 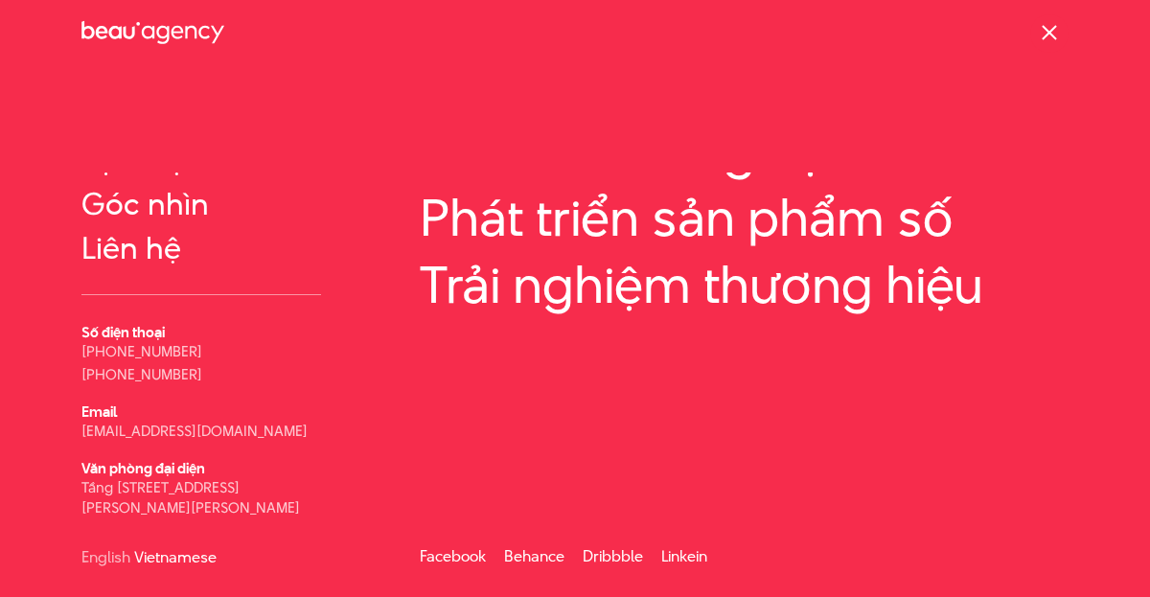 What do you see at coordinates (123, 331) in the screenshot?
I see `b: Số điện thoại` at bounding box center [123, 331].